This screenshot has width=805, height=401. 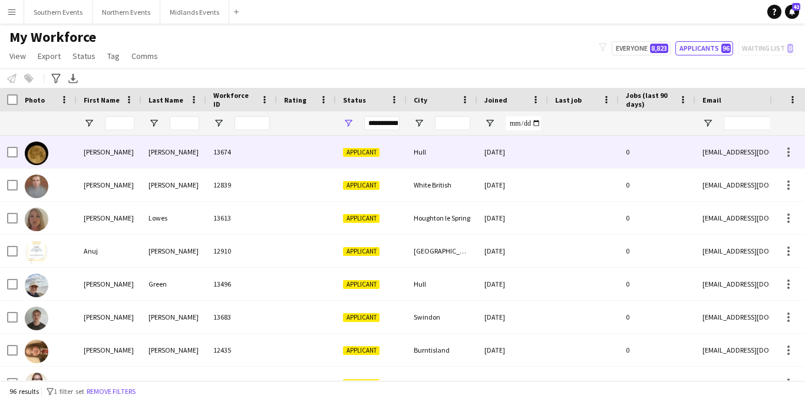 I want to click on div: 13683, so click(x=242, y=317).